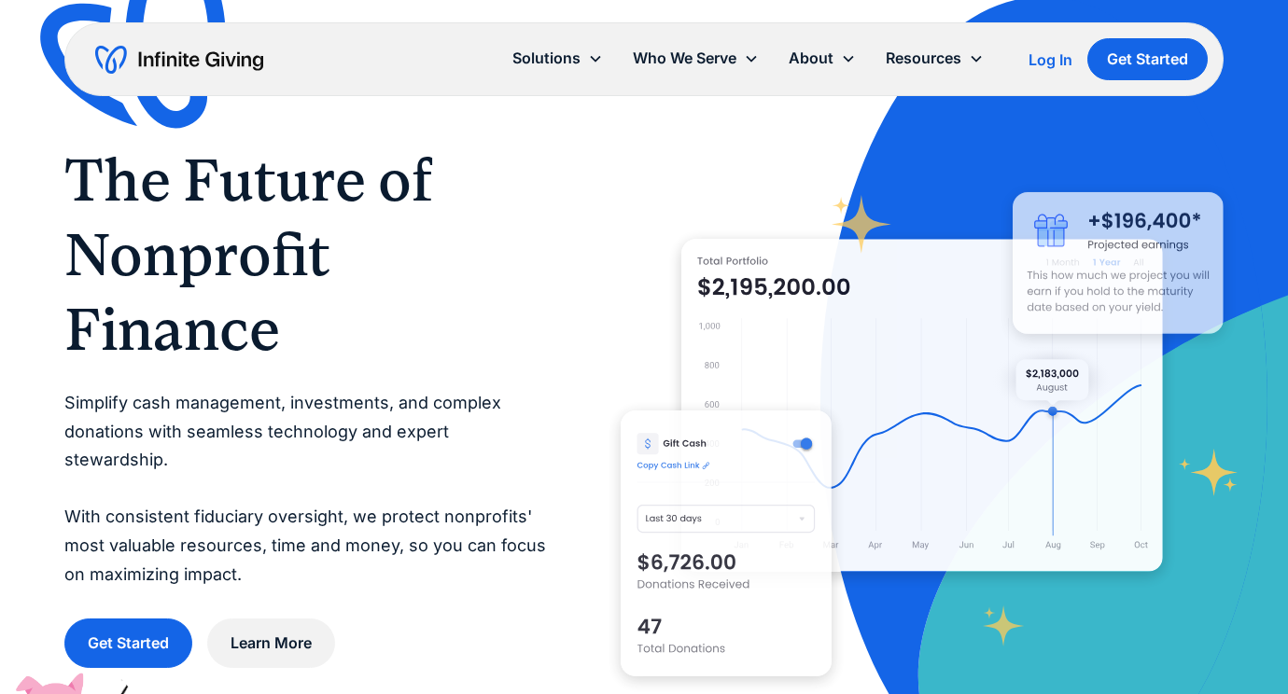 This screenshot has width=1288, height=694. Describe the element at coordinates (305, 255) in the screenshot. I see `h1: The Future of Nonprofit Finance` at that location.